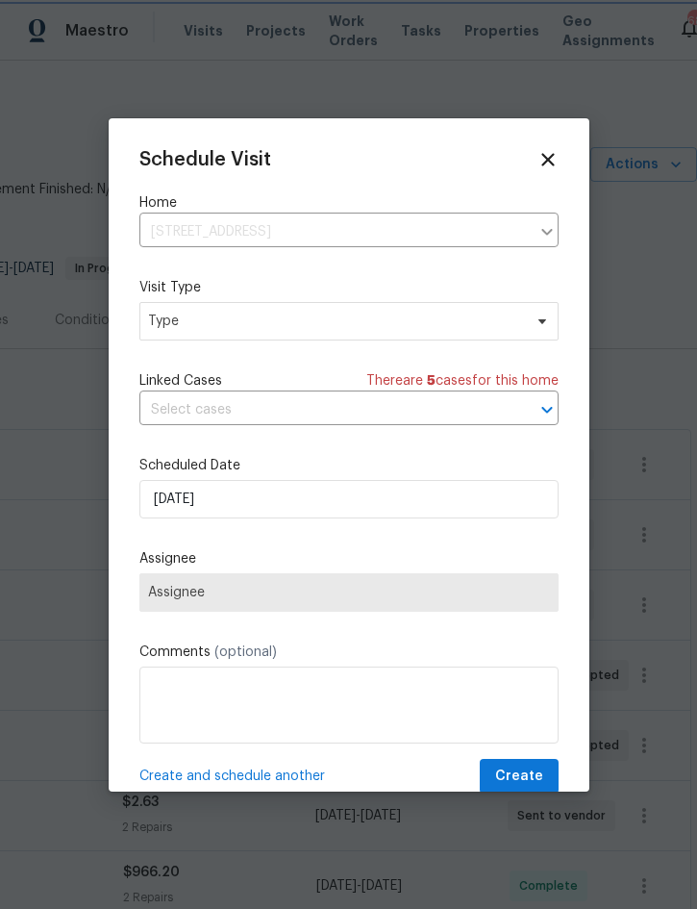  What do you see at coordinates (349, 592) in the screenshot?
I see `span: Assignee` at bounding box center [349, 592].